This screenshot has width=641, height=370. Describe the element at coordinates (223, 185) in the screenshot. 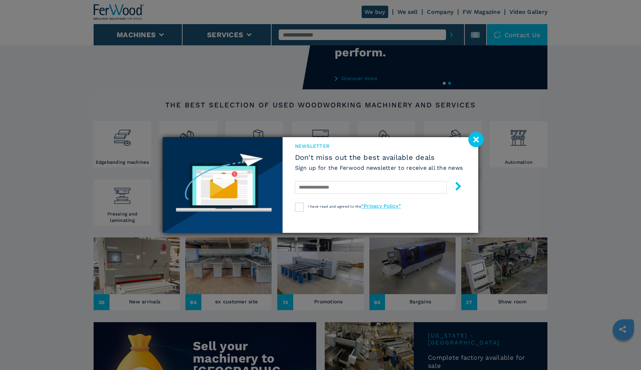

I see `img: Newsletter image` at that location.